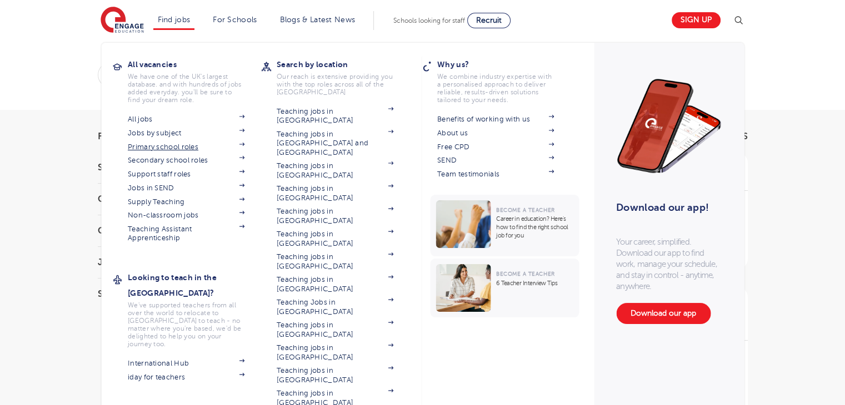  What do you see at coordinates (114, 137) in the screenshot?
I see `span: Filters` at bounding box center [114, 137].